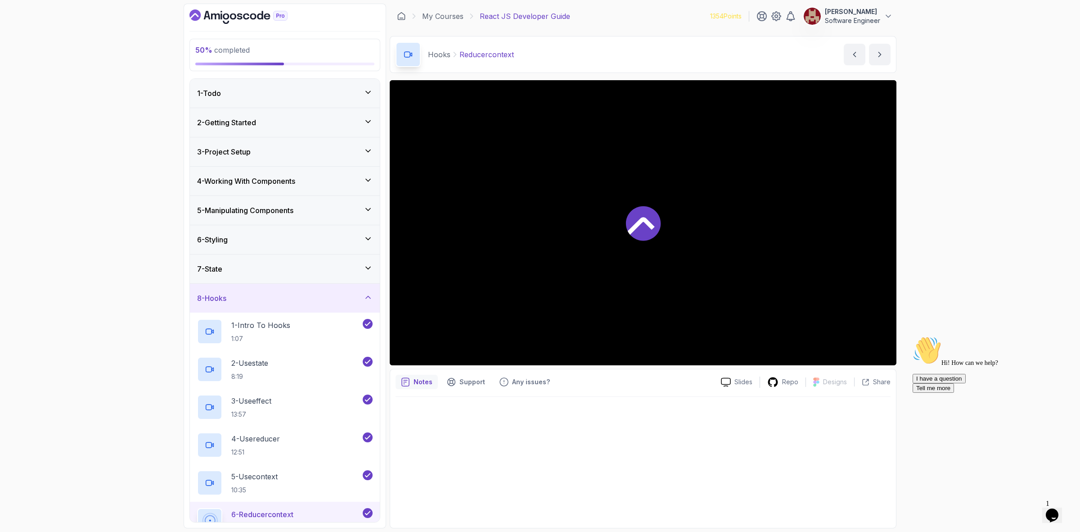 The height and width of the screenshot is (532, 1080). What do you see at coordinates (737, 382) in the screenshot?
I see `a: Slides` at bounding box center [737, 382].